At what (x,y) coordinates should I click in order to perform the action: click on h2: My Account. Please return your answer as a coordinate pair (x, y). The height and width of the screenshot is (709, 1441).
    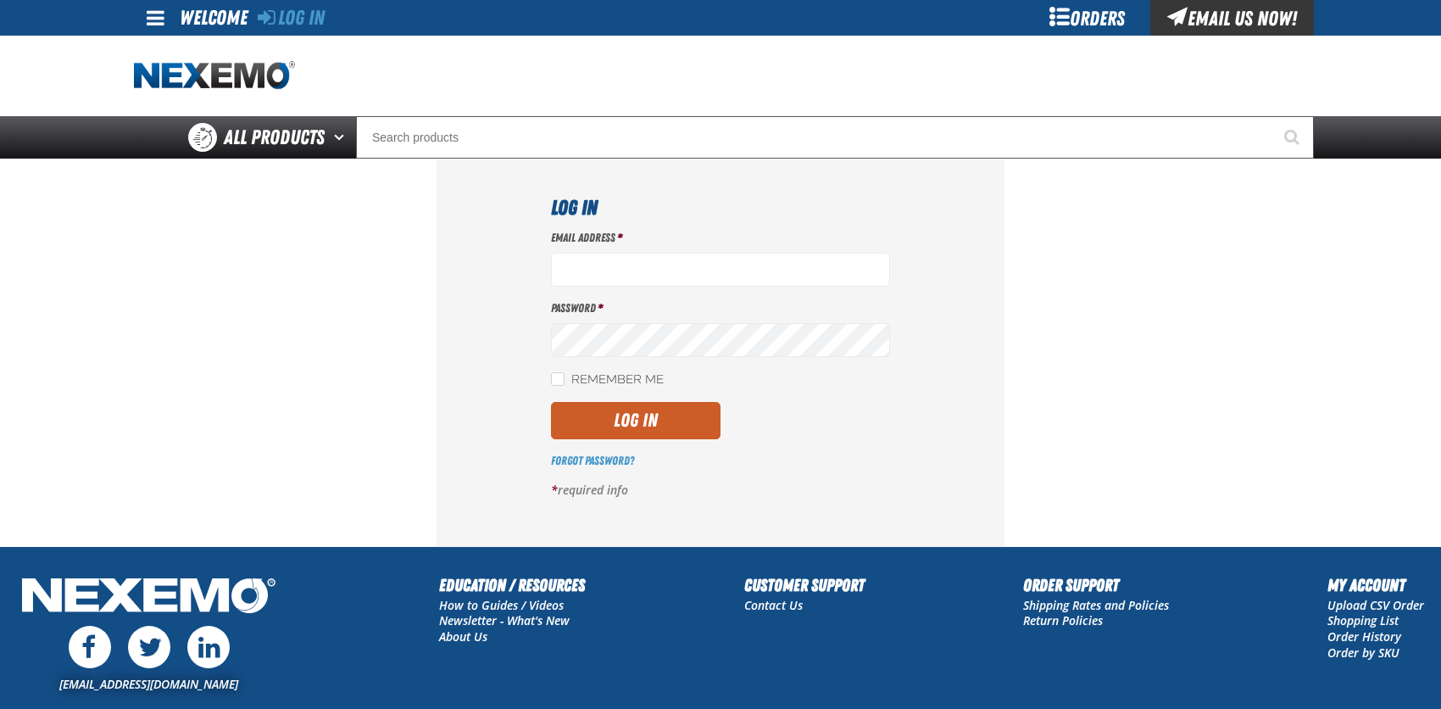
    Looking at the image, I should click on (1376, 585).